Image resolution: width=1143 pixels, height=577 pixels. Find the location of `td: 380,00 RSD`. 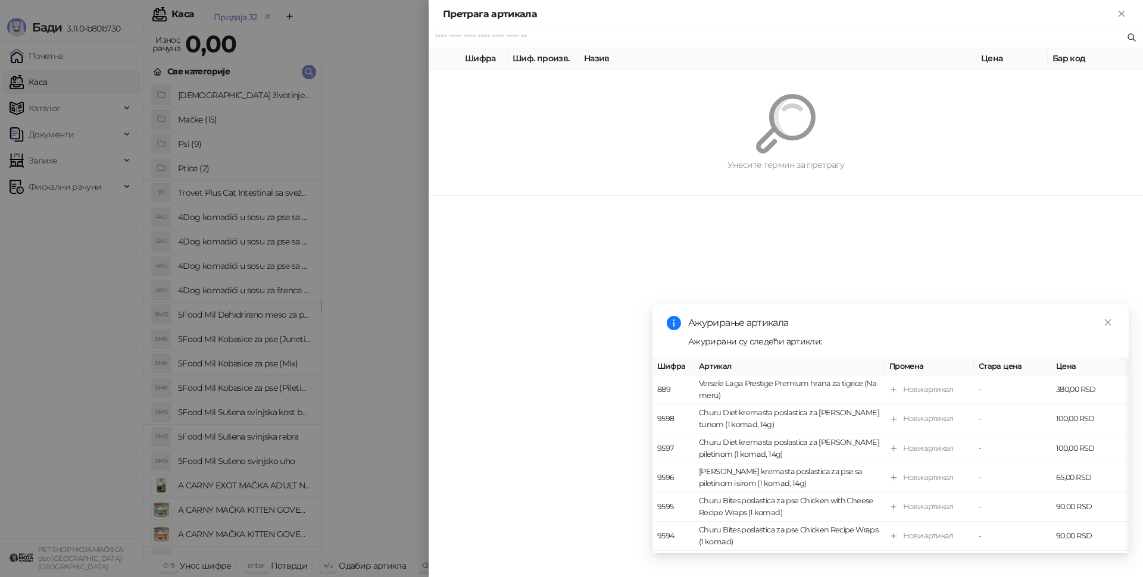

td: 380,00 RSD is located at coordinates (1090, 390).